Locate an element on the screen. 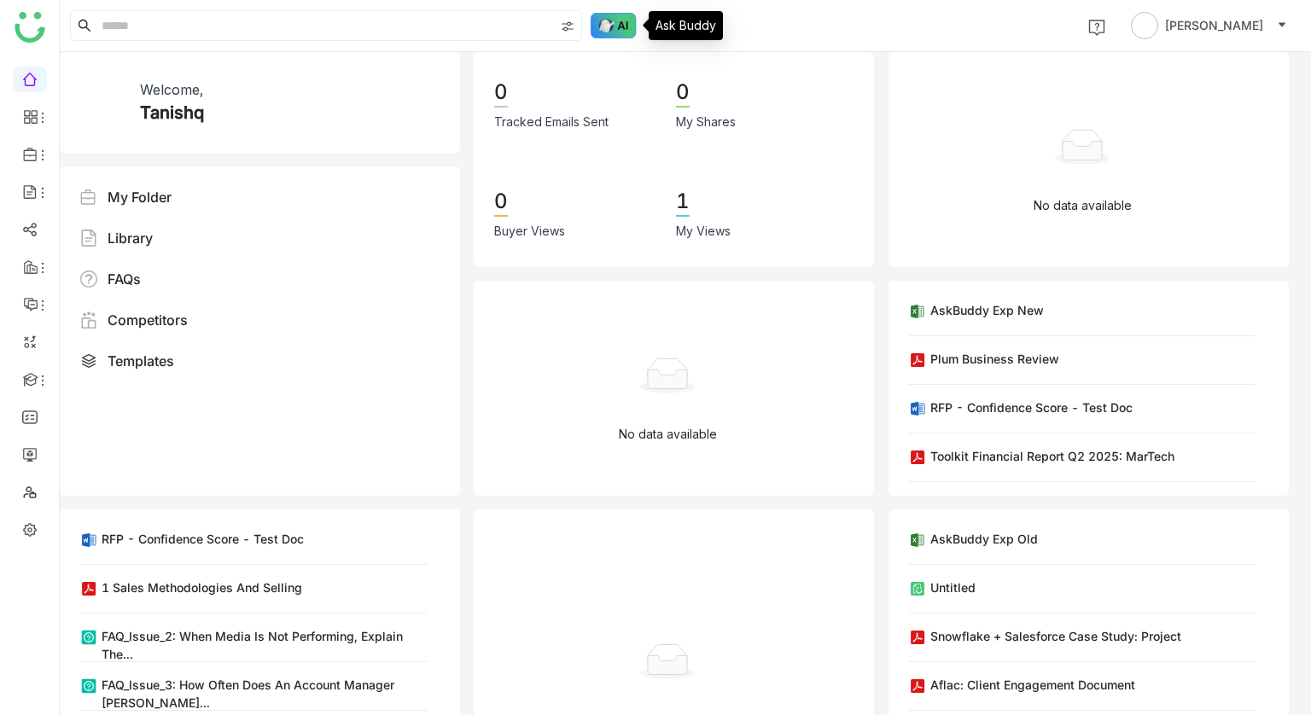 This screenshot has width=1311, height=715. div: My Shares is located at coordinates (706, 122).